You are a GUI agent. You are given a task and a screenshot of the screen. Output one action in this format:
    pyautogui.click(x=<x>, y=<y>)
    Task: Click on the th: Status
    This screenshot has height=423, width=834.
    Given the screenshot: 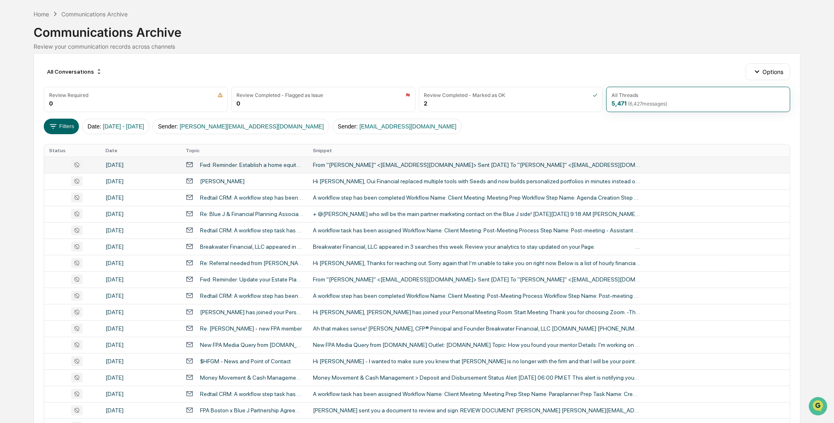 What is the action you would take?
    pyautogui.click(x=72, y=151)
    